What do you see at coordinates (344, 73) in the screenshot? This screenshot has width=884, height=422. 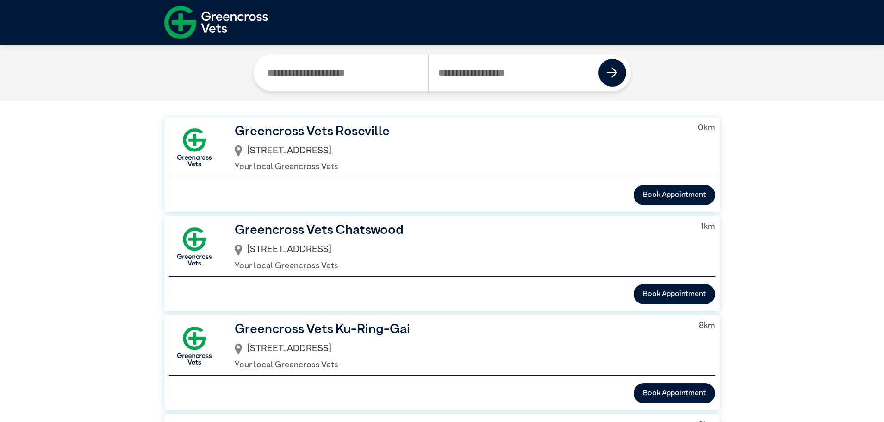 I see `input: Search by Clinic Name` at bounding box center [344, 73].